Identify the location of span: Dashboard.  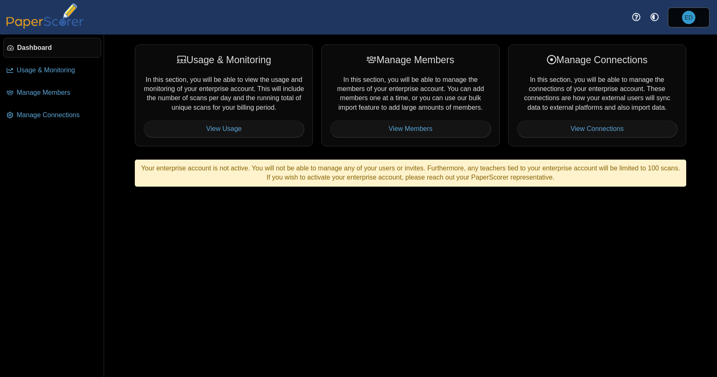
(57, 48).